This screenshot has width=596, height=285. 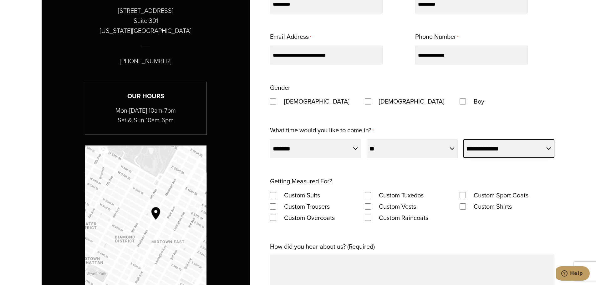 I want to click on h3: Our Hours, so click(x=146, y=96).